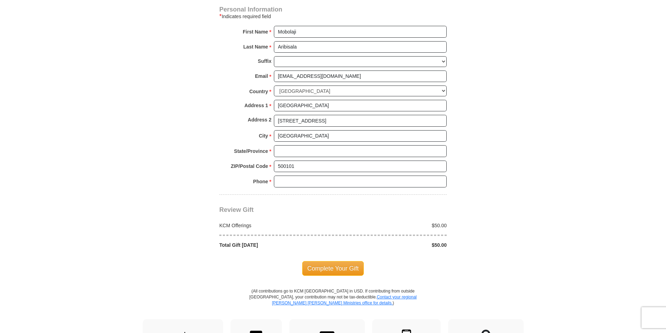 Image resolution: width=666 pixels, height=333 pixels. What do you see at coordinates (333, 269) in the screenshot?
I see `span: Complete Your Gift` at bounding box center [333, 269].